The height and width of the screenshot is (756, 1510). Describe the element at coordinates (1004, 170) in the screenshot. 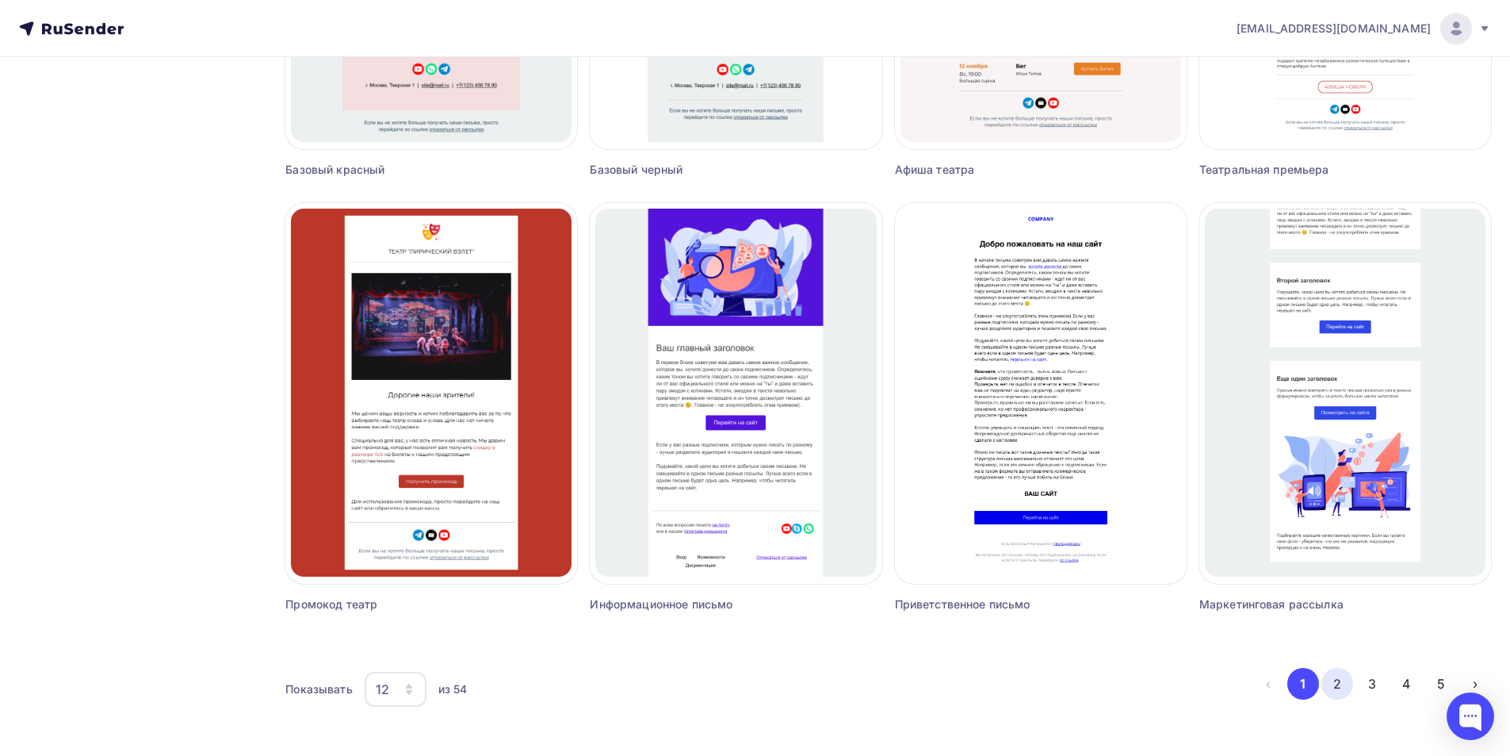

I see `div: Афиша театра` at that location.